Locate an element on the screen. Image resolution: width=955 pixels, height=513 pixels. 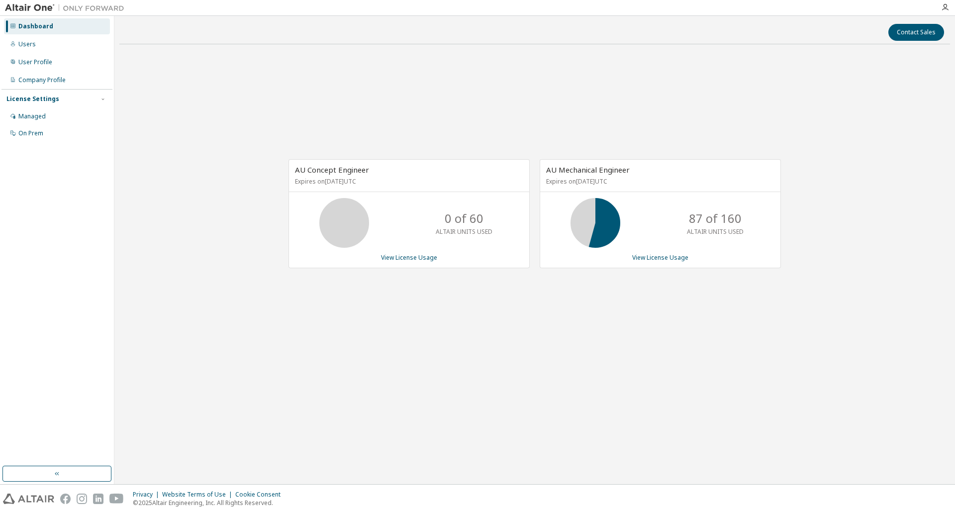
p: 0 of 60 is located at coordinates (464, 218).